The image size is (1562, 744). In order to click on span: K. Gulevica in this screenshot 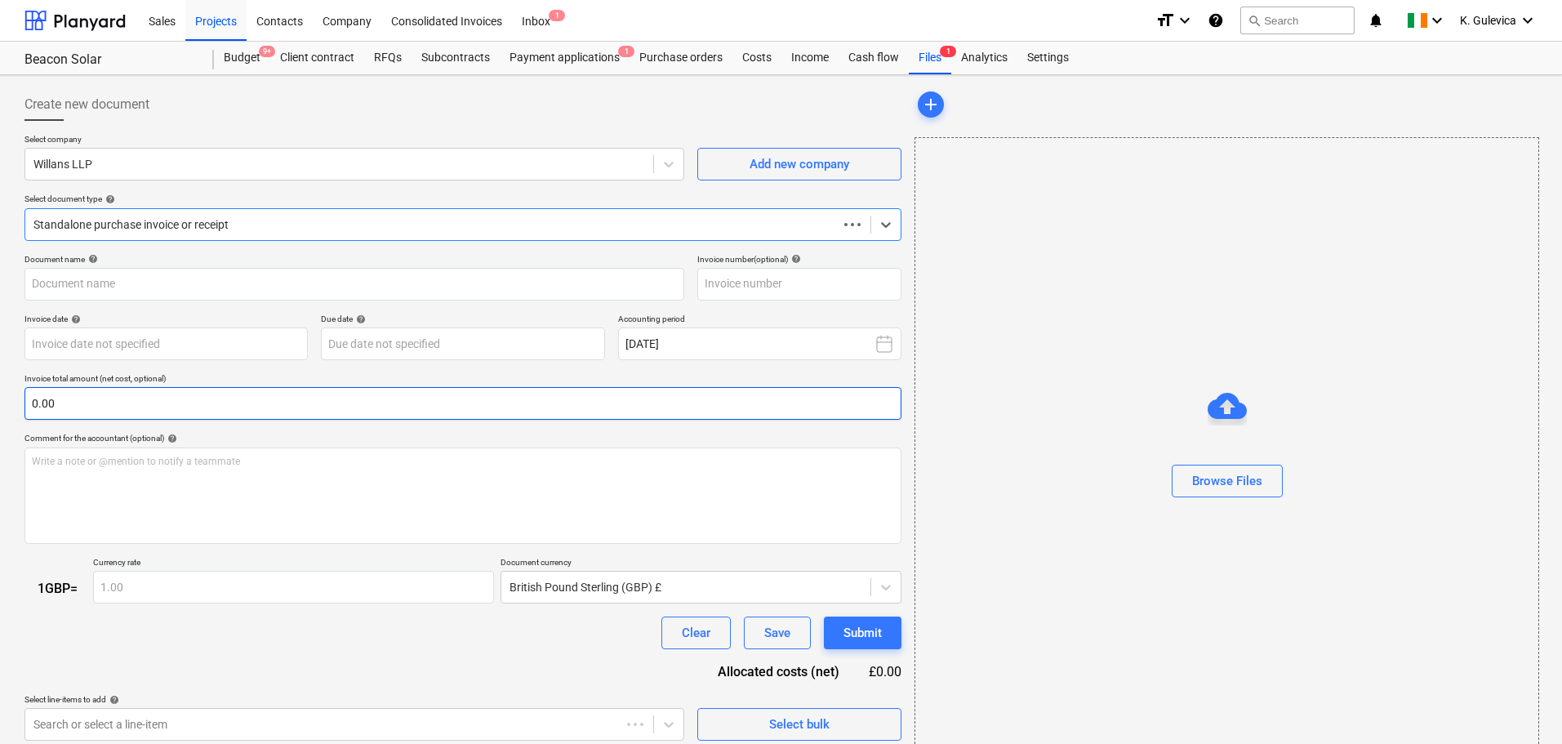, I will do `click(1487, 20)`.